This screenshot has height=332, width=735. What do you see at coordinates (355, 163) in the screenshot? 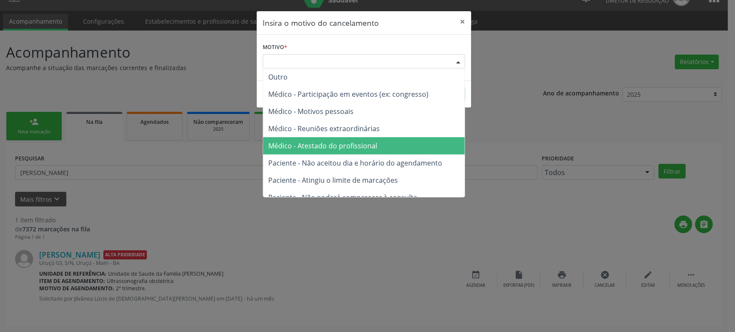
I see `span: Paciente - Não aceitou dia e horário do agendamento` at bounding box center [355, 163].